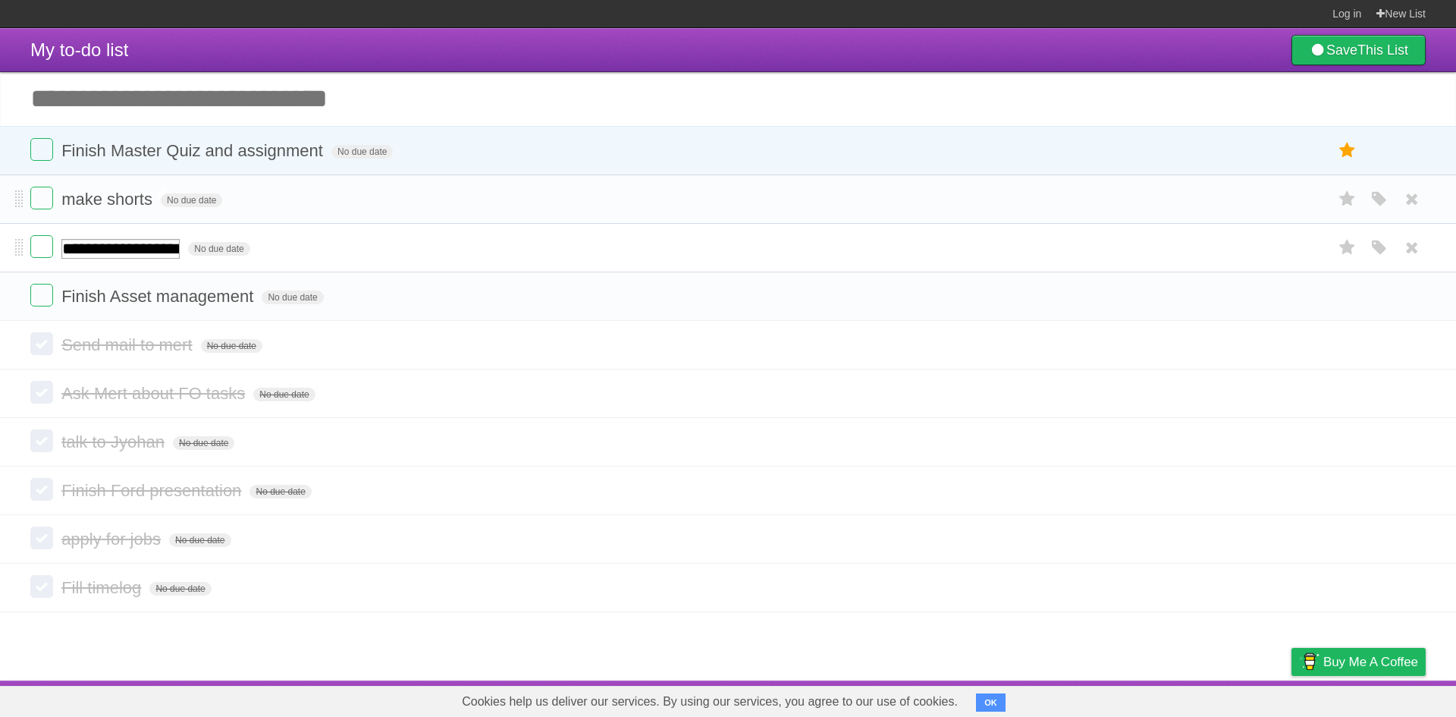 The width and height of the screenshot is (1456, 717). What do you see at coordinates (194, 150) in the screenshot?
I see `span: Finish Master Quiz and assignment` at bounding box center [194, 150].